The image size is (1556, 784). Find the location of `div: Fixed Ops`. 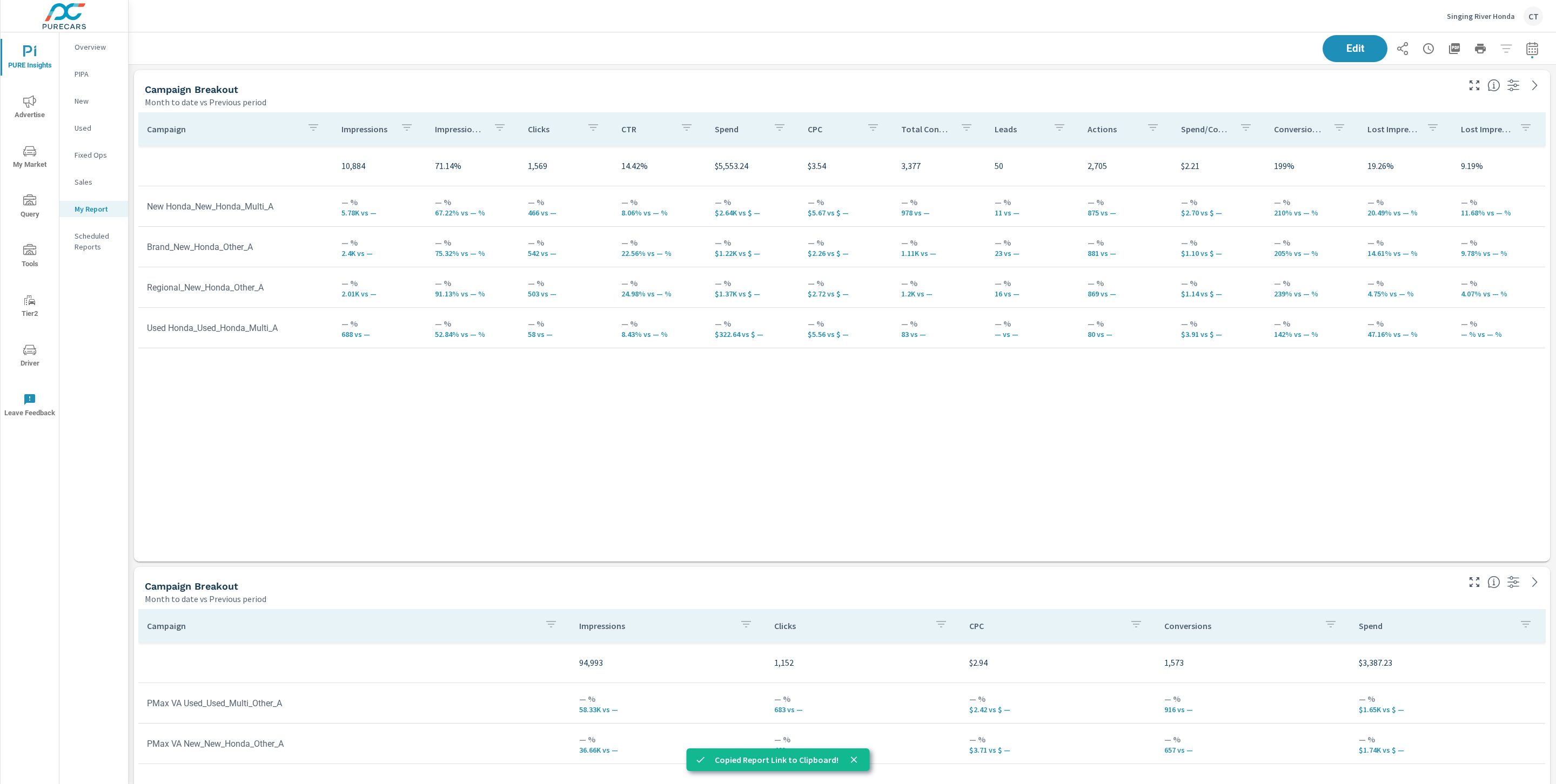

div: Fixed Ops is located at coordinates (93, 155).